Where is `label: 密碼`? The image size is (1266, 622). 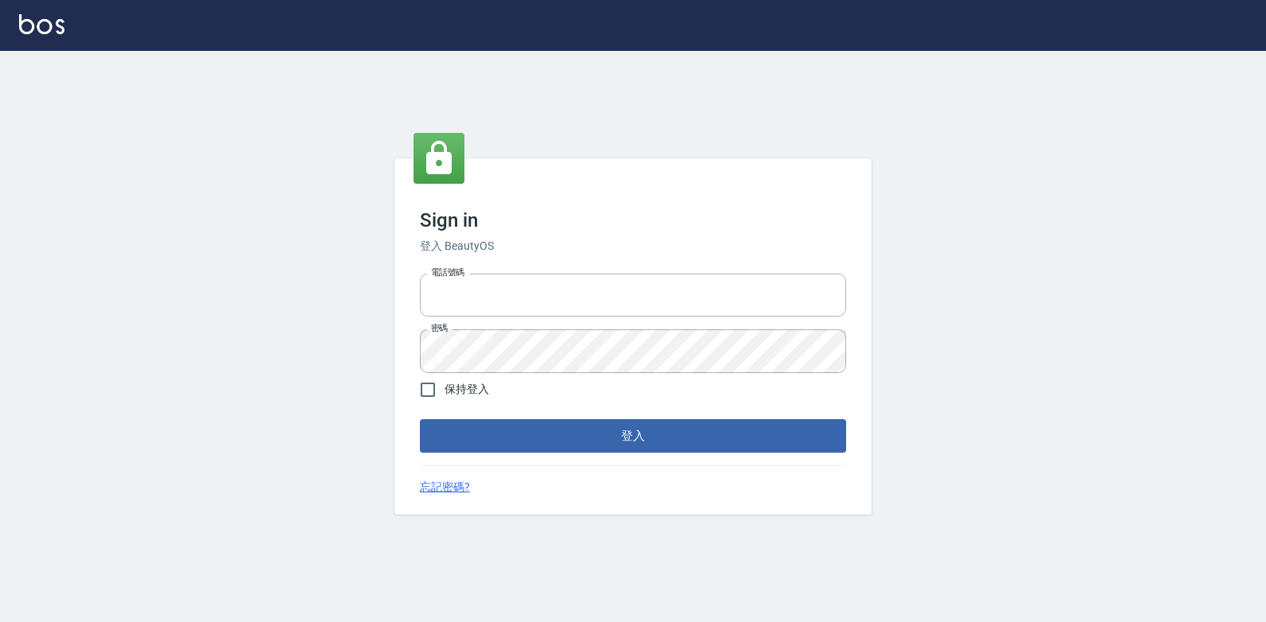 label: 密碼 is located at coordinates (439, 328).